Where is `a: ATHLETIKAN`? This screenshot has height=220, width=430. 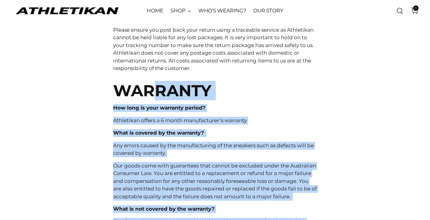
a: ATHLETIKAN is located at coordinates (67, 11).